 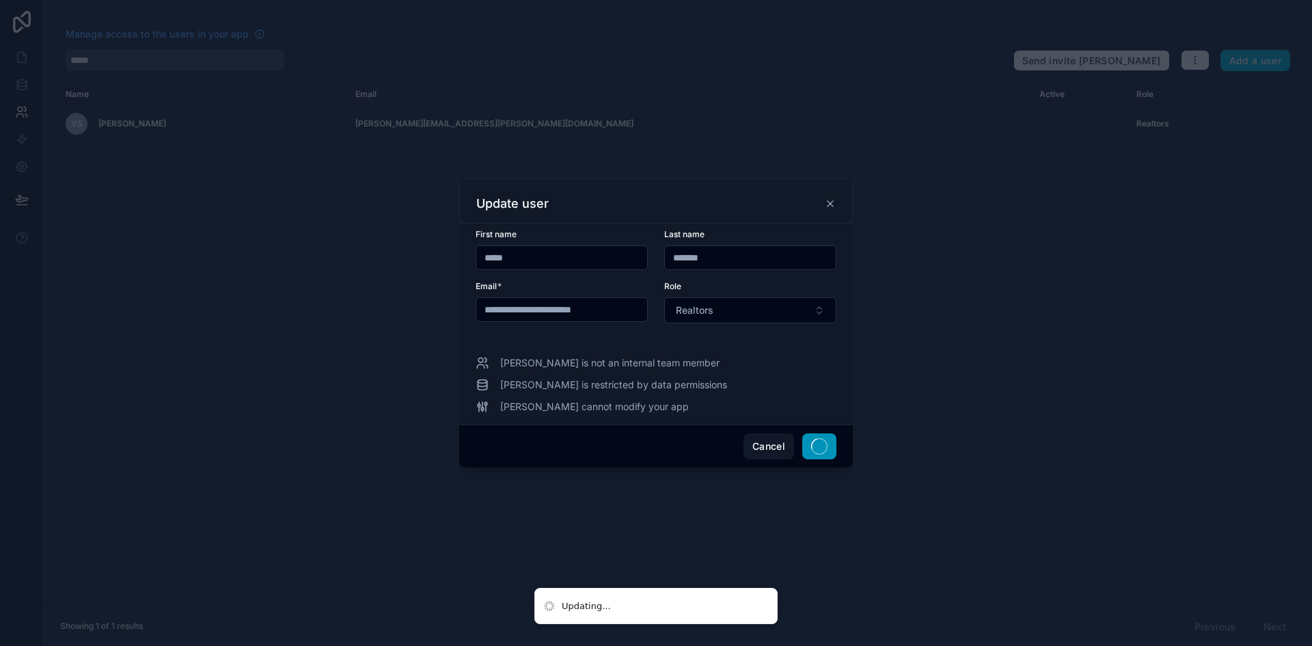 I want to click on span: Realtors, so click(x=694, y=310).